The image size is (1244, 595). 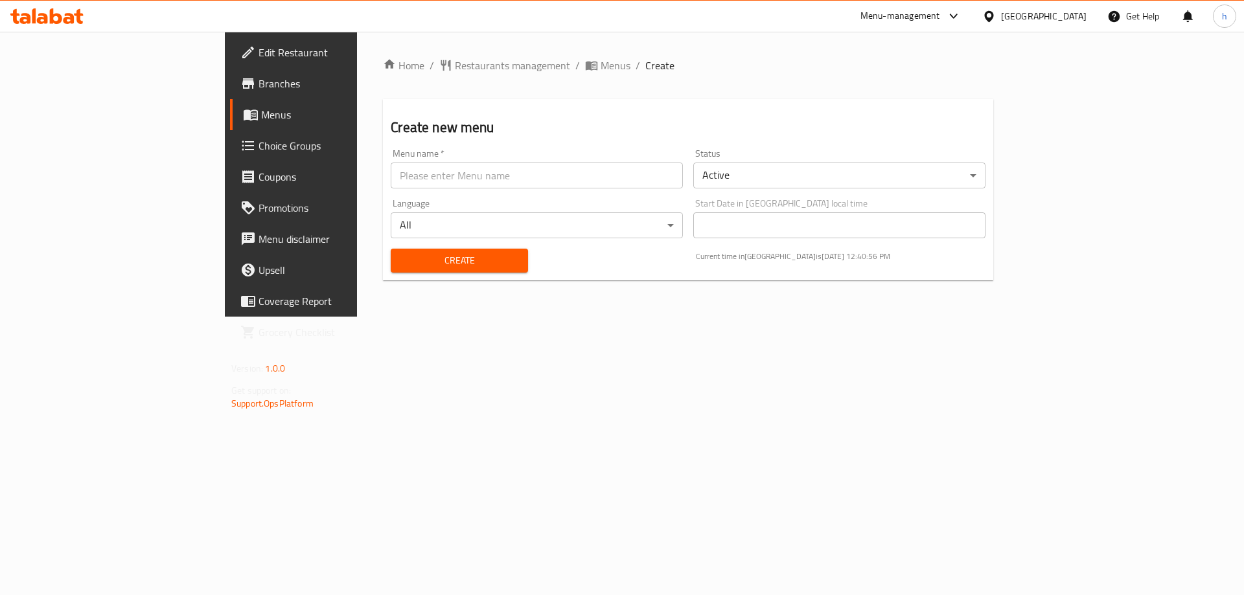 What do you see at coordinates (340, 52) in the screenshot?
I see `span: Edit Restaurant` at bounding box center [340, 52].